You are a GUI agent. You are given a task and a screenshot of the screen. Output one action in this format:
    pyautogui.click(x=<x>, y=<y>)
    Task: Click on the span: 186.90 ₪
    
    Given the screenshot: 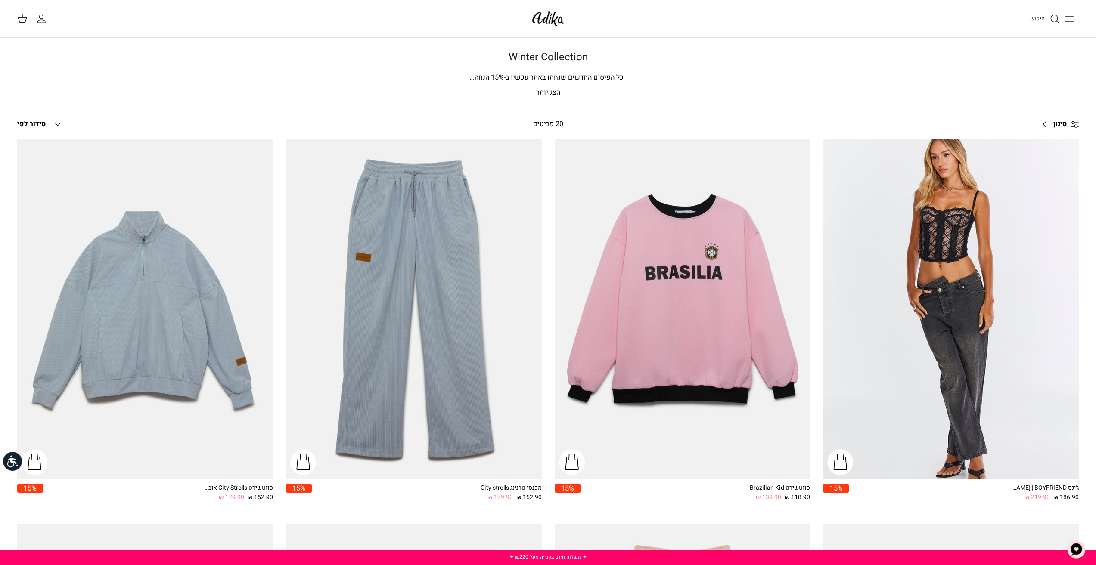 What is the action you would take?
    pyautogui.click(x=1066, y=498)
    